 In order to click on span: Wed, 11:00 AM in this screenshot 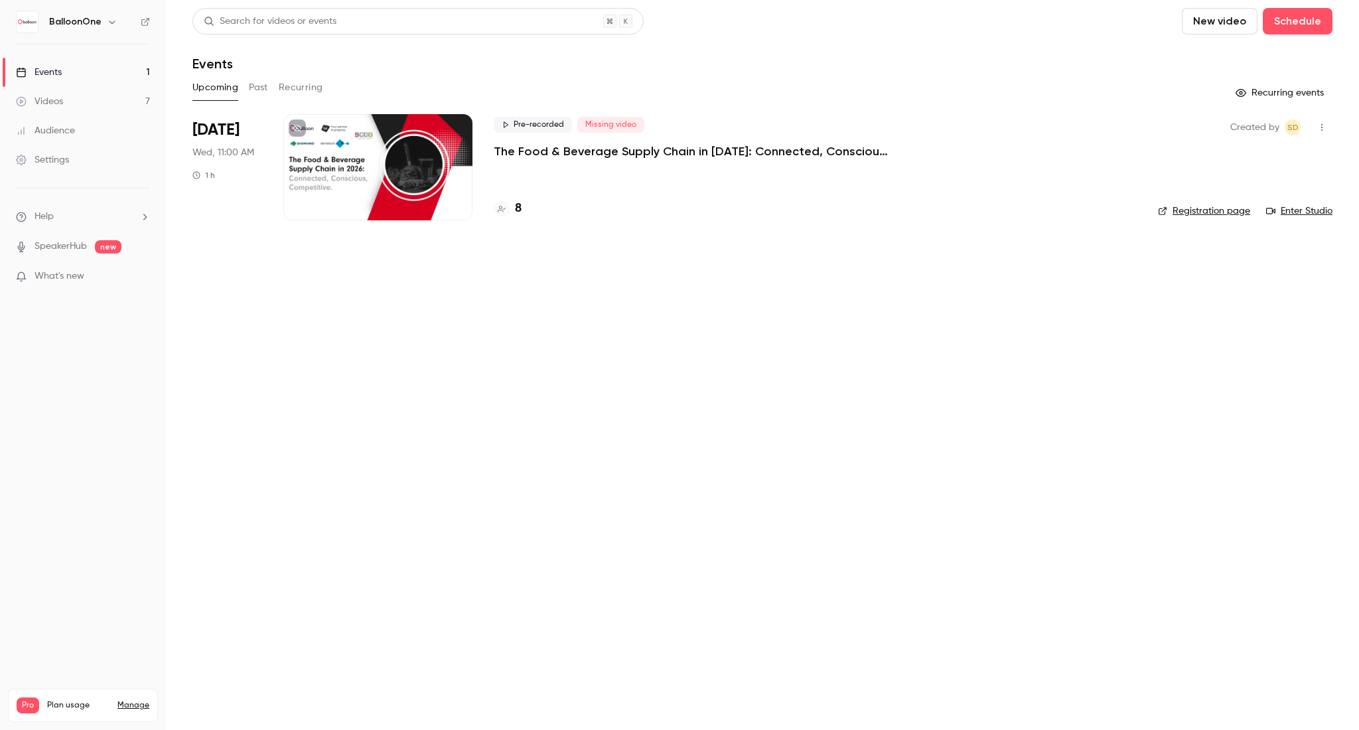, I will do `click(223, 153)`.